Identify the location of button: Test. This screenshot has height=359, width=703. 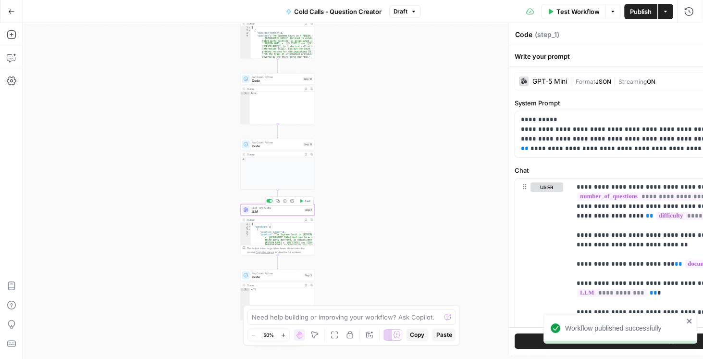
(305, 200).